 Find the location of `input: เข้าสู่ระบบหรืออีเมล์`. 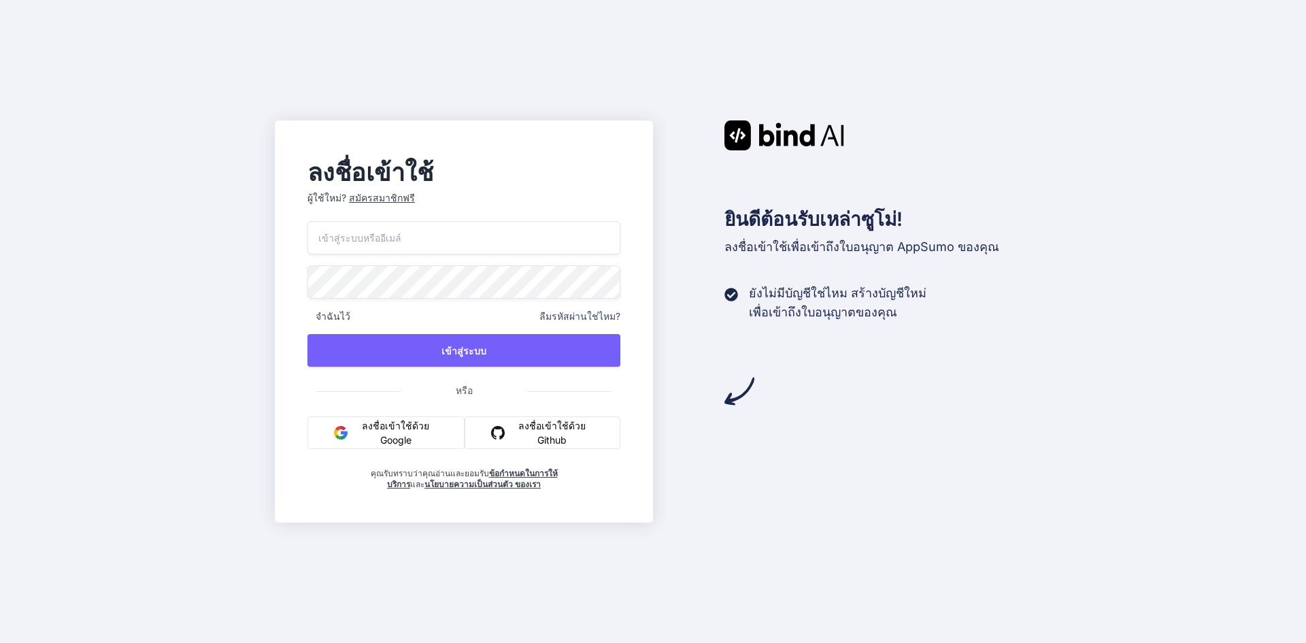

input: เข้าสู่ระบบหรืออีเมล์ is located at coordinates (464, 237).